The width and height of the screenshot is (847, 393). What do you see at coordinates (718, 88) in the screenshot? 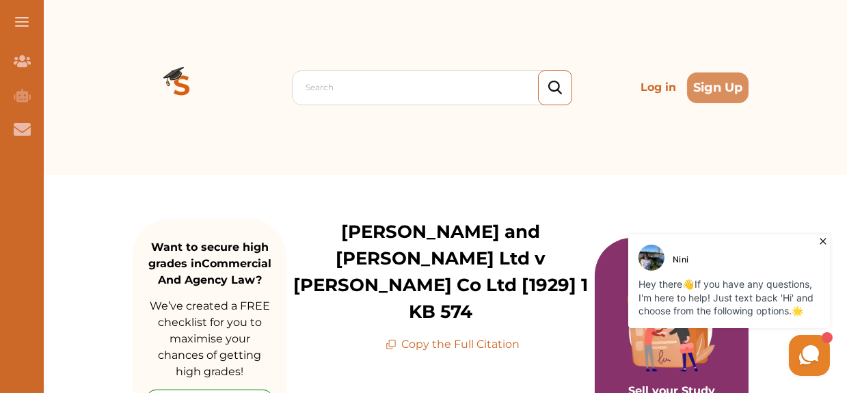
I see `button: Sign Up` at bounding box center [718, 88].